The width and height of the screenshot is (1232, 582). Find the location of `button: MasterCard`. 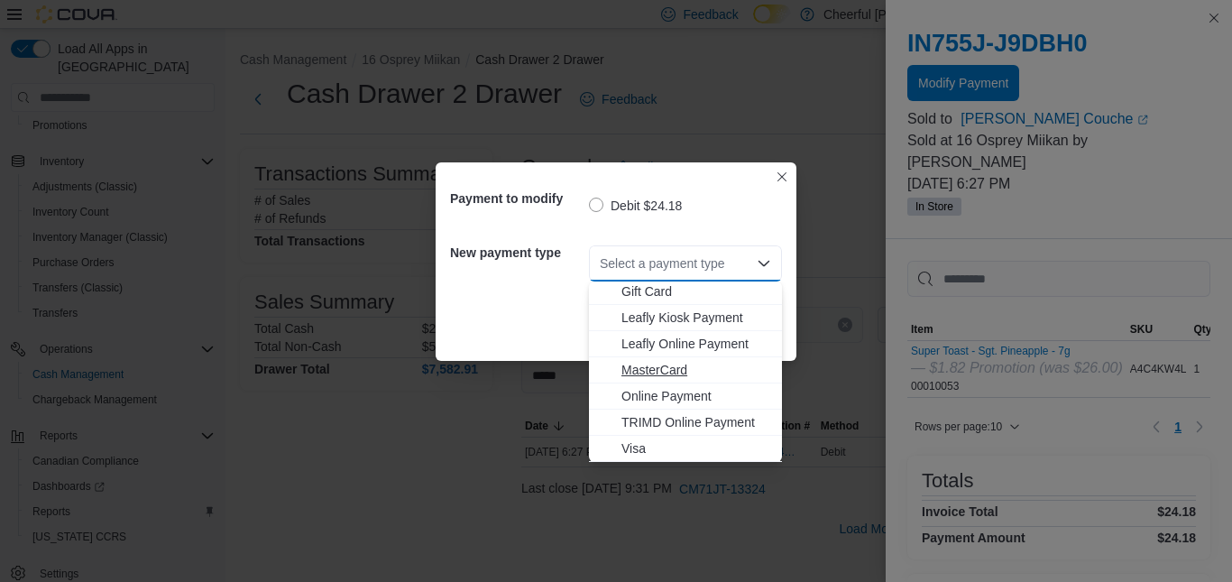

button: MasterCard is located at coordinates (685, 370).